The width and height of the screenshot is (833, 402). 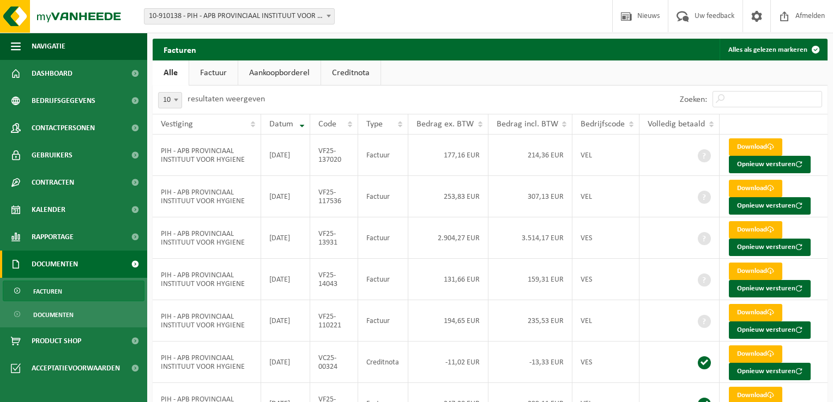 I want to click on span: Rapportage, so click(x=52, y=237).